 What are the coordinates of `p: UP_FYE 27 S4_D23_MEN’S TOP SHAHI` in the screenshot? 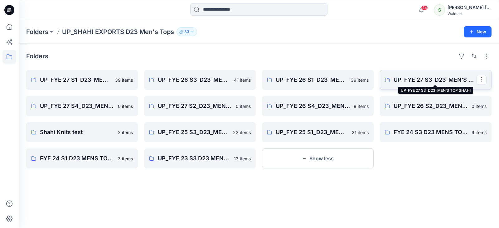 It's located at (77, 106).